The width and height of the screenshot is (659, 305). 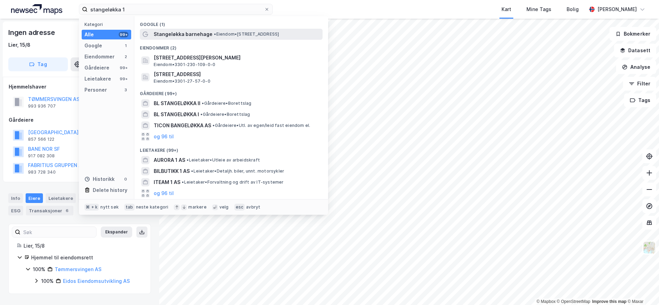 I want to click on div: Bolig, so click(x=573, y=9).